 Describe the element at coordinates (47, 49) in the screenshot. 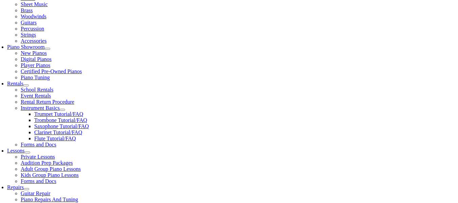

I see `button: Open submenu of Piano Showroom` at that location.